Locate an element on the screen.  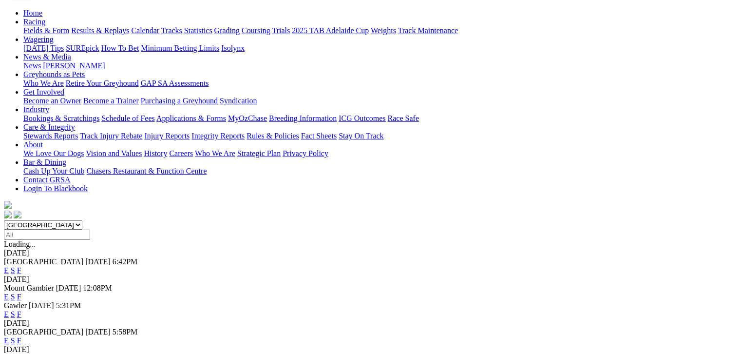
a: Results & Replays is located at coordinates (100, 30).